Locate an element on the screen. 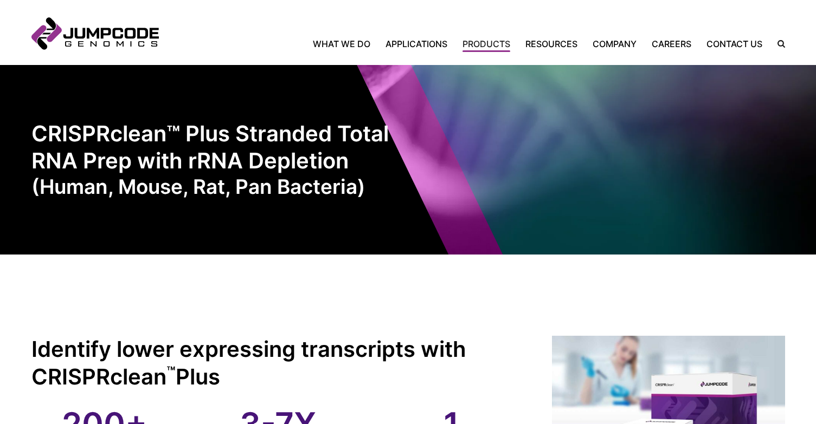 Image resolution: width=816 pixels, height=424 pixels. h2: Identify lower expressing transcripts with CRISPRclean Plus is located at coordinates (278, 363).